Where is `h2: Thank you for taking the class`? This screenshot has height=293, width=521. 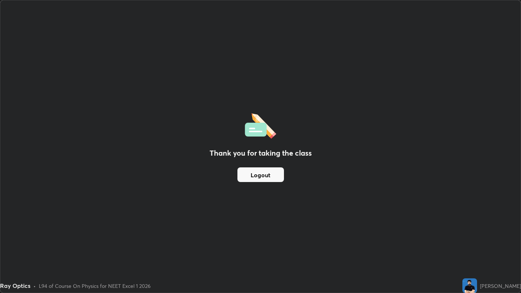 h2: Thank you for taking the class is located at coordinates (260, 153).